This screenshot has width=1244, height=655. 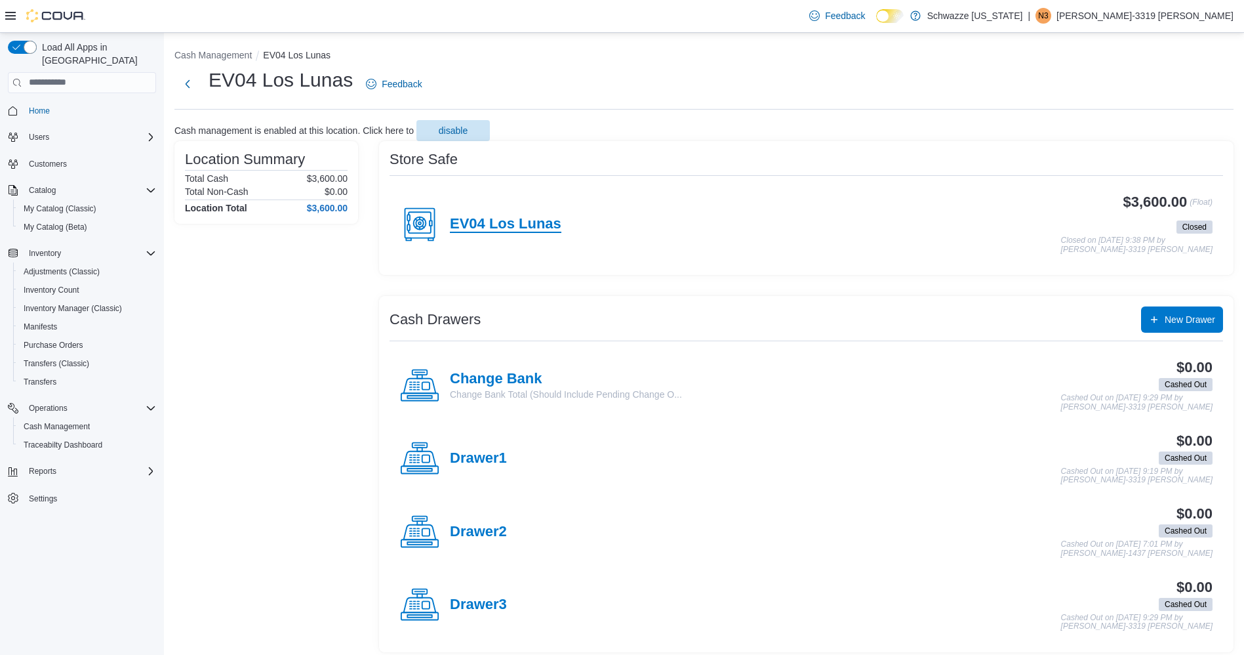 I want to click on span: Closed, so click(x=1194, y=227).